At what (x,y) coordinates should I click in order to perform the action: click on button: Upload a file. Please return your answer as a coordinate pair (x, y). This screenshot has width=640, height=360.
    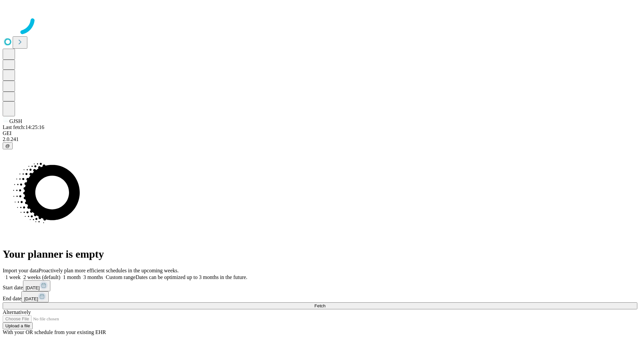
    Looking at the image, I should click on (18, 326).